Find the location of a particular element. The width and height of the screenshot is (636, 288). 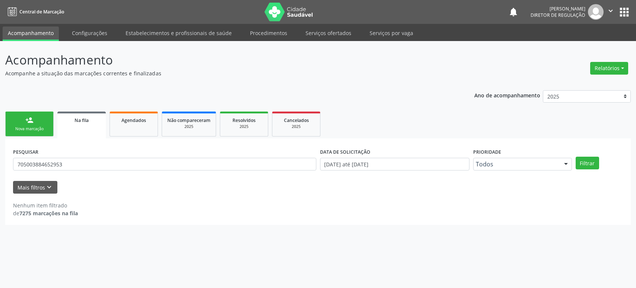

button: Mais filtroskeyboard_arrow_down is located at coordinates (35, 187).